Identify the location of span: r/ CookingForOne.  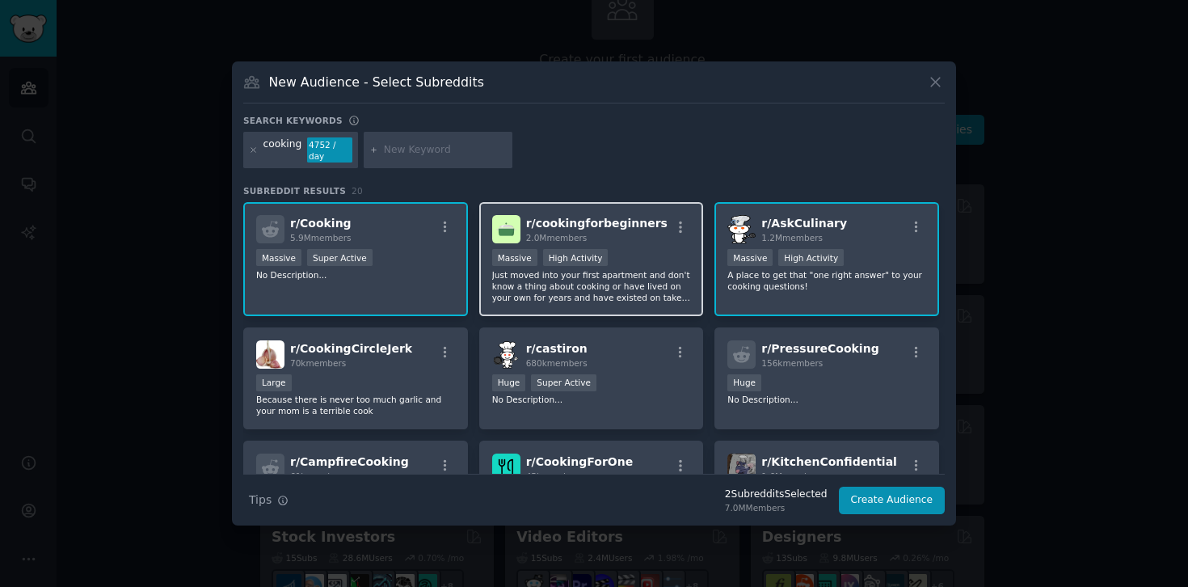
(580, 462).